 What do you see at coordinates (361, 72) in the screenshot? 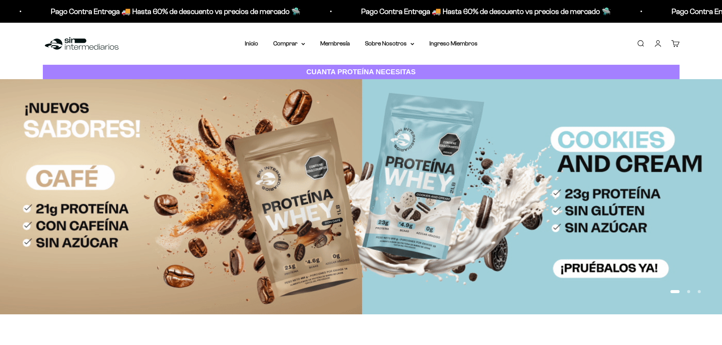
I see `a: CUANTA PROTEÍNA NECESITAS` at bounding box center [361, 72].